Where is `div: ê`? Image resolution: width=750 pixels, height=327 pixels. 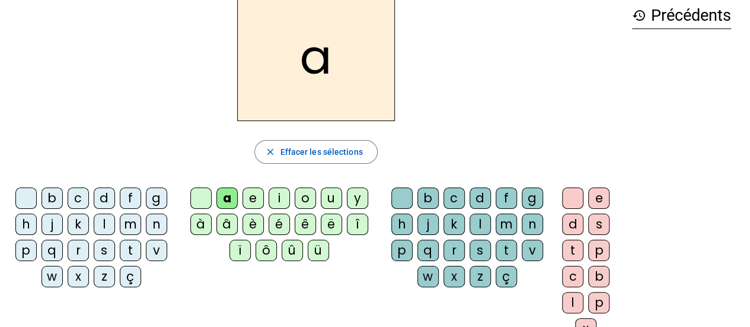 div: ê is located at coordinates (305, 224).